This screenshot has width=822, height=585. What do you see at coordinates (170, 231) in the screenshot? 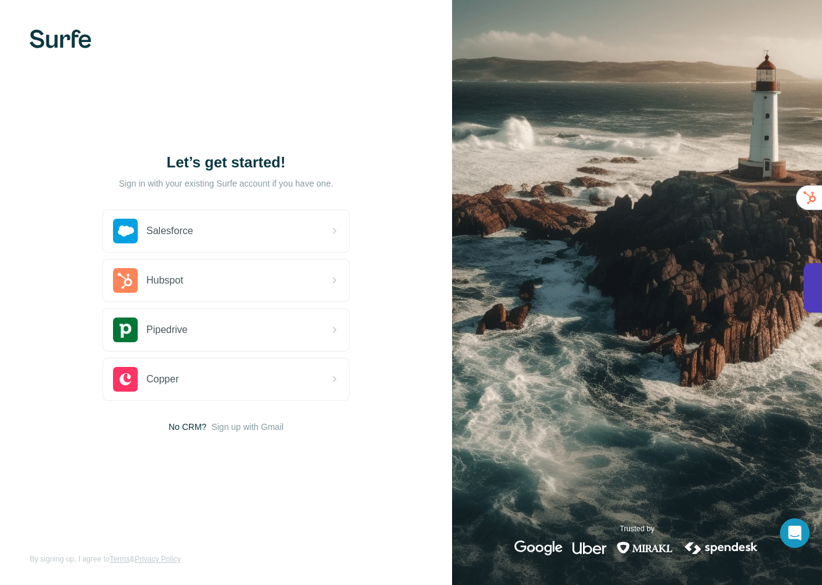
I see `span: Salesforce` at bounding box center [170, 231].